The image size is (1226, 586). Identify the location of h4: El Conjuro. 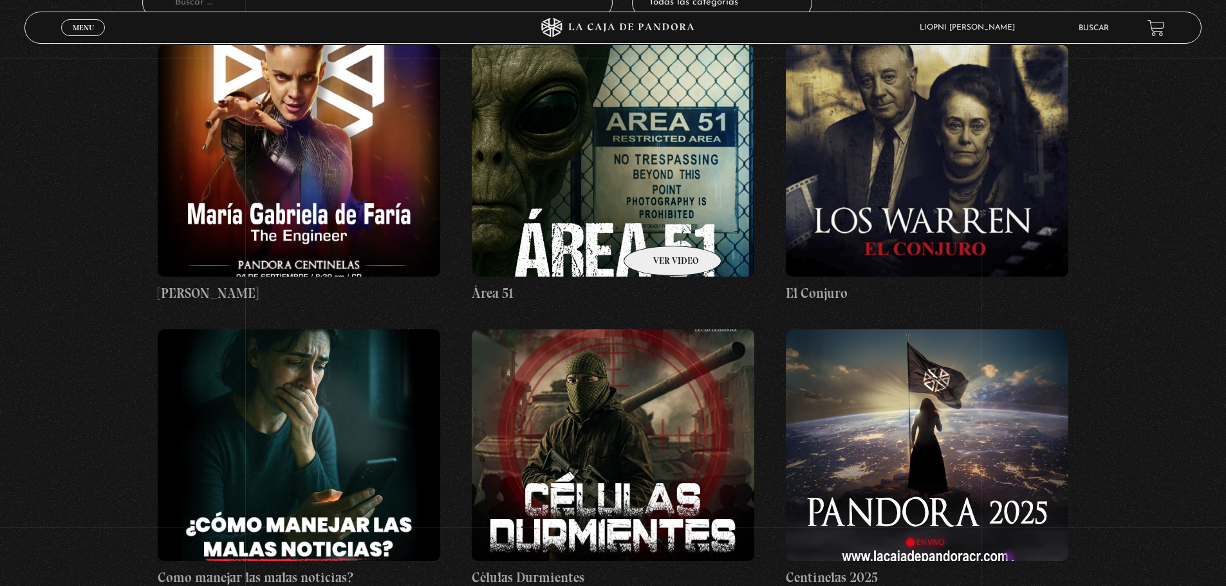
(927, 293).